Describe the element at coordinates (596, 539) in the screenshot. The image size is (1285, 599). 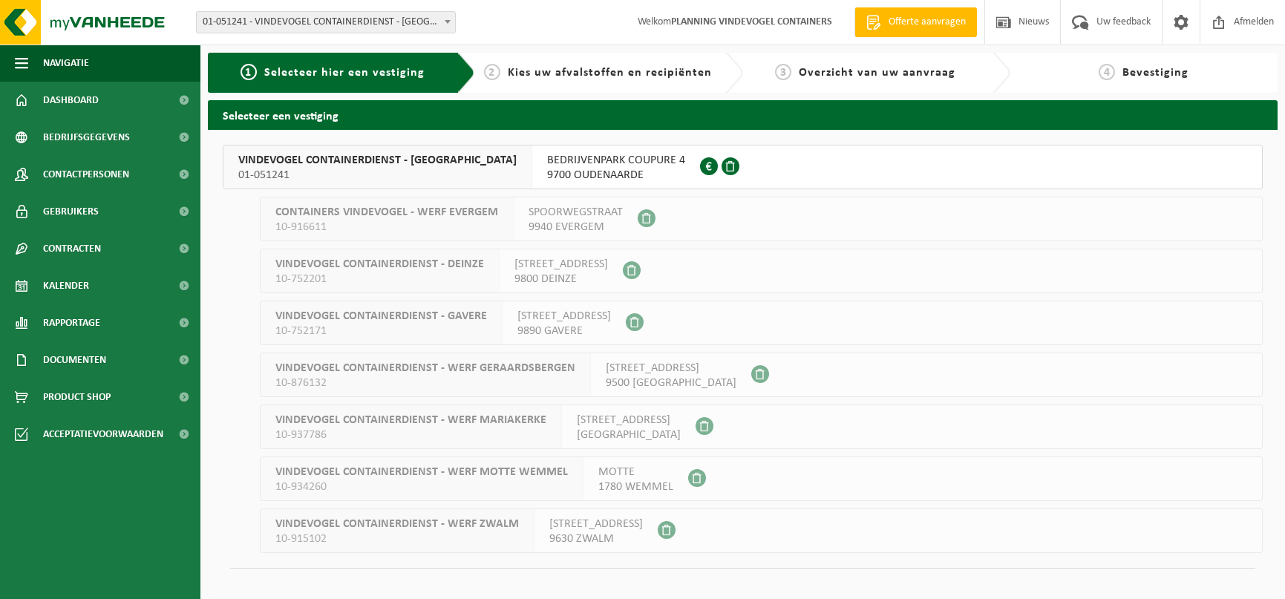
I see `span: 9630 ZWALM` at that location.